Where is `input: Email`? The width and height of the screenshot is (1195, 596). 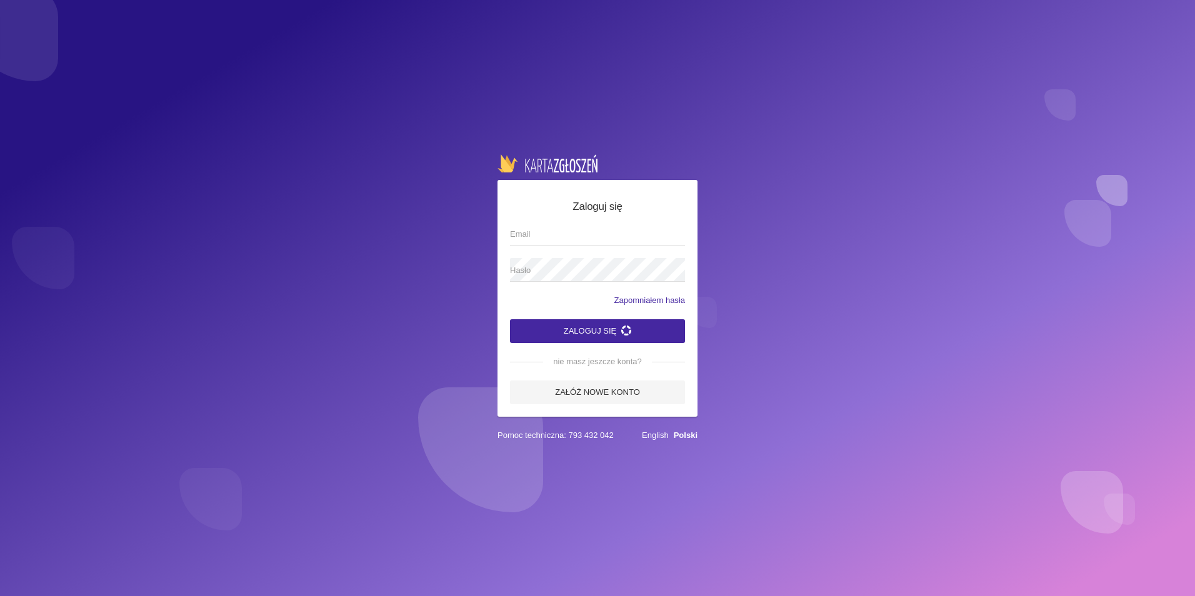 input: Email is located at coordinates (597, 234).